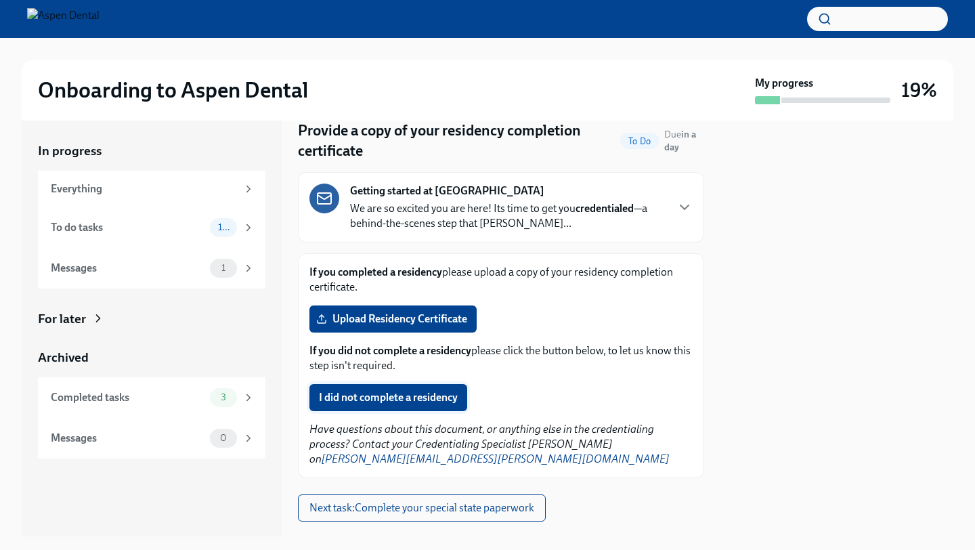  Describe the element at coordinates (152, 438) in the screenshot. I see `a: Messages0` at that location.